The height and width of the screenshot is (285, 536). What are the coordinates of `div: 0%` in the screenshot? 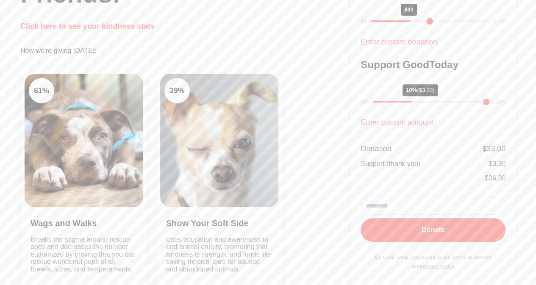 It's located at (365, 102).